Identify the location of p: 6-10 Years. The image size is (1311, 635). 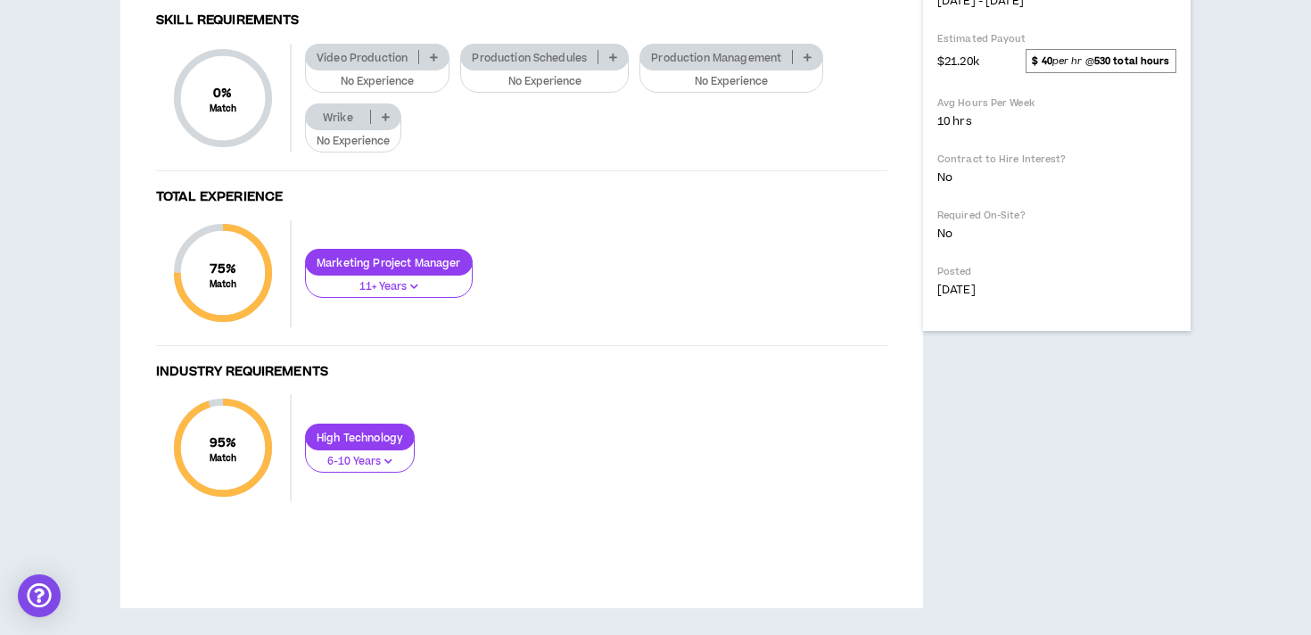
(359, 462).